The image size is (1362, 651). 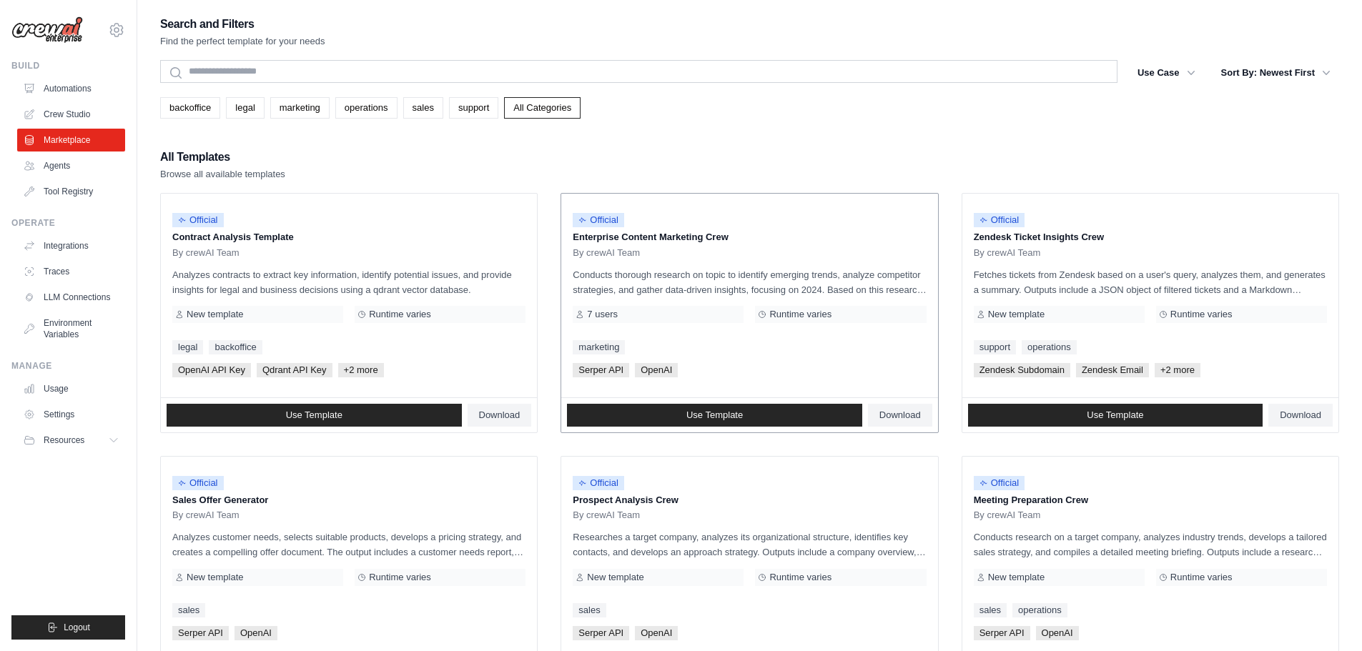 I want to click on a: Traces, so click(x=71, y=272).